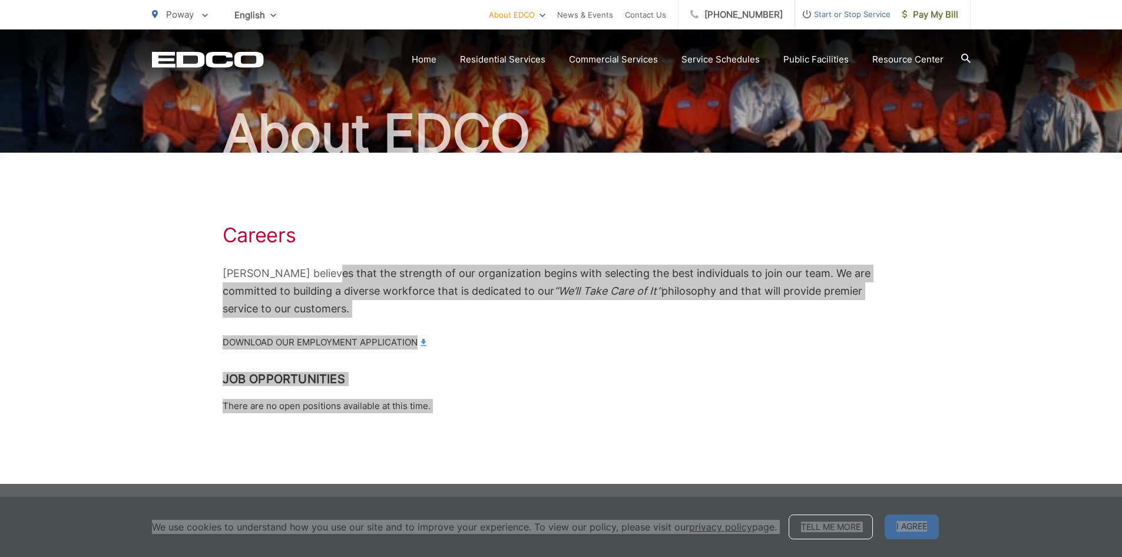  Describe the element at coordinates (608, 290) in the screenshot. I see `em: “We’ll Take Care of It”` at that location.